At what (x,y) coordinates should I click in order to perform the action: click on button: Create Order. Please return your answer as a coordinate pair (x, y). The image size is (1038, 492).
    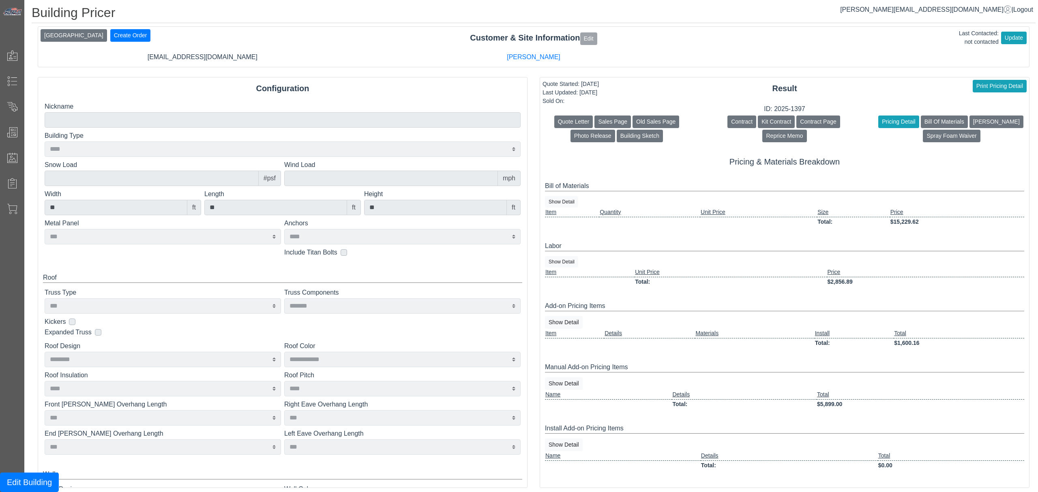
    Looking at the image, I should click on (131, 35).